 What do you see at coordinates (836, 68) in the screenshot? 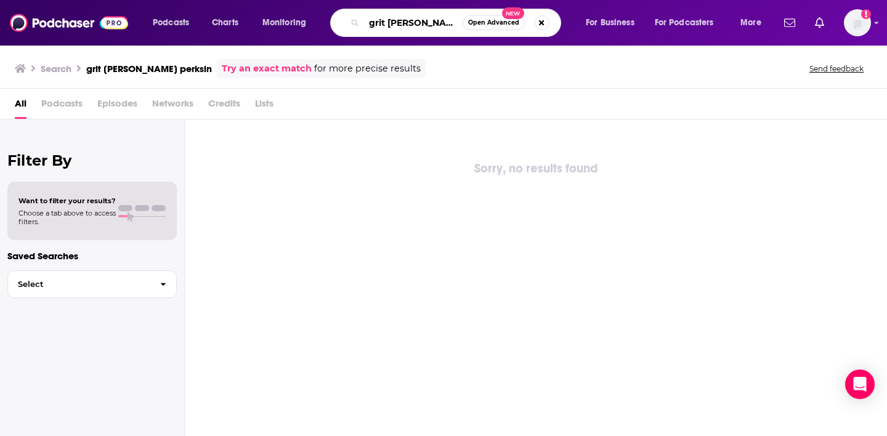
I see `button: Send feedback` at bounding box center [836, 68].